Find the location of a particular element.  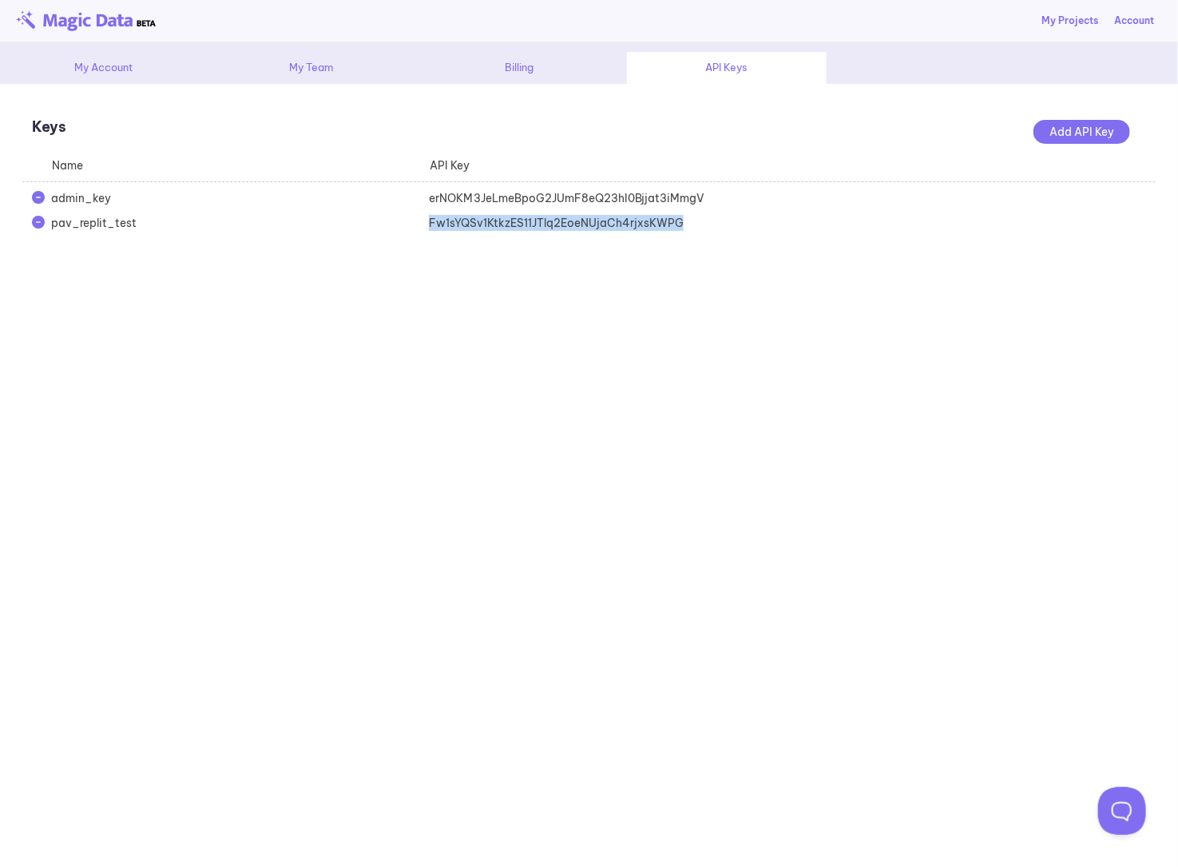

div: Account is located at coordinates (1134, 21).